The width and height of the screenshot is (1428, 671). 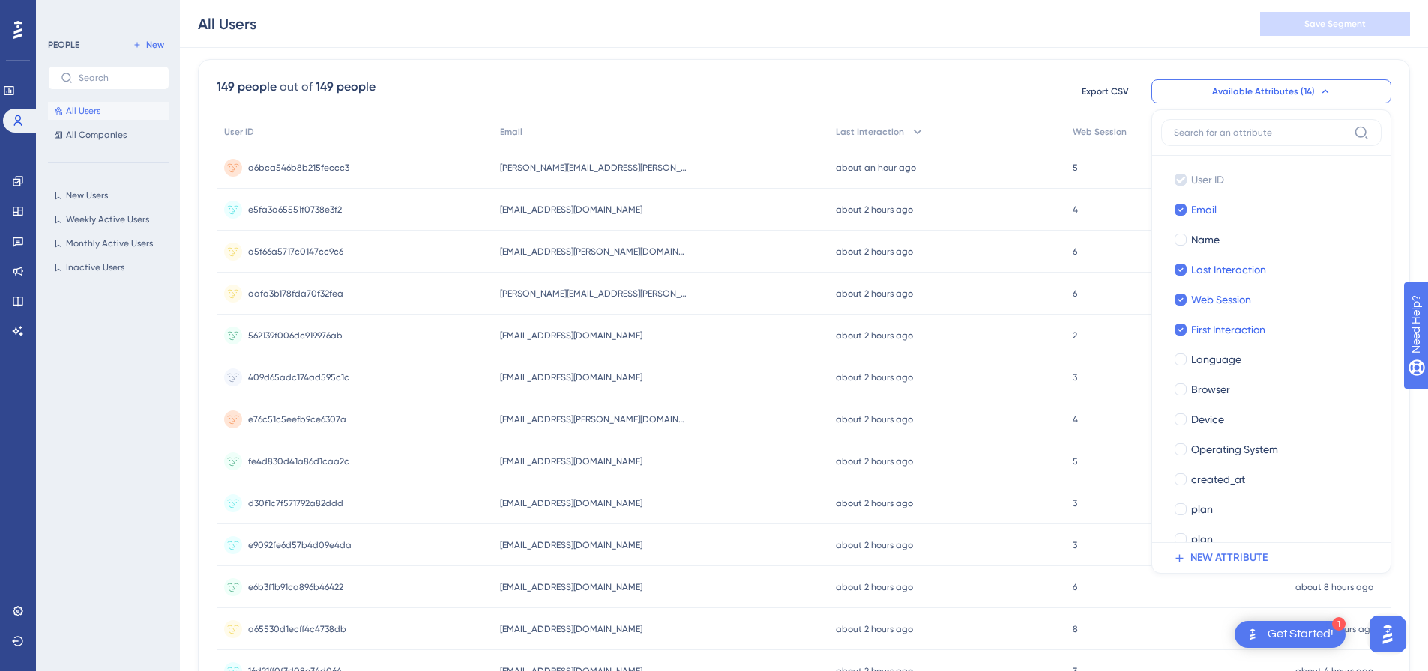 What do you see at coordinates (64, 13) in the screenshot?
I see `span: Need Help?` at bounding box center [64, 13].